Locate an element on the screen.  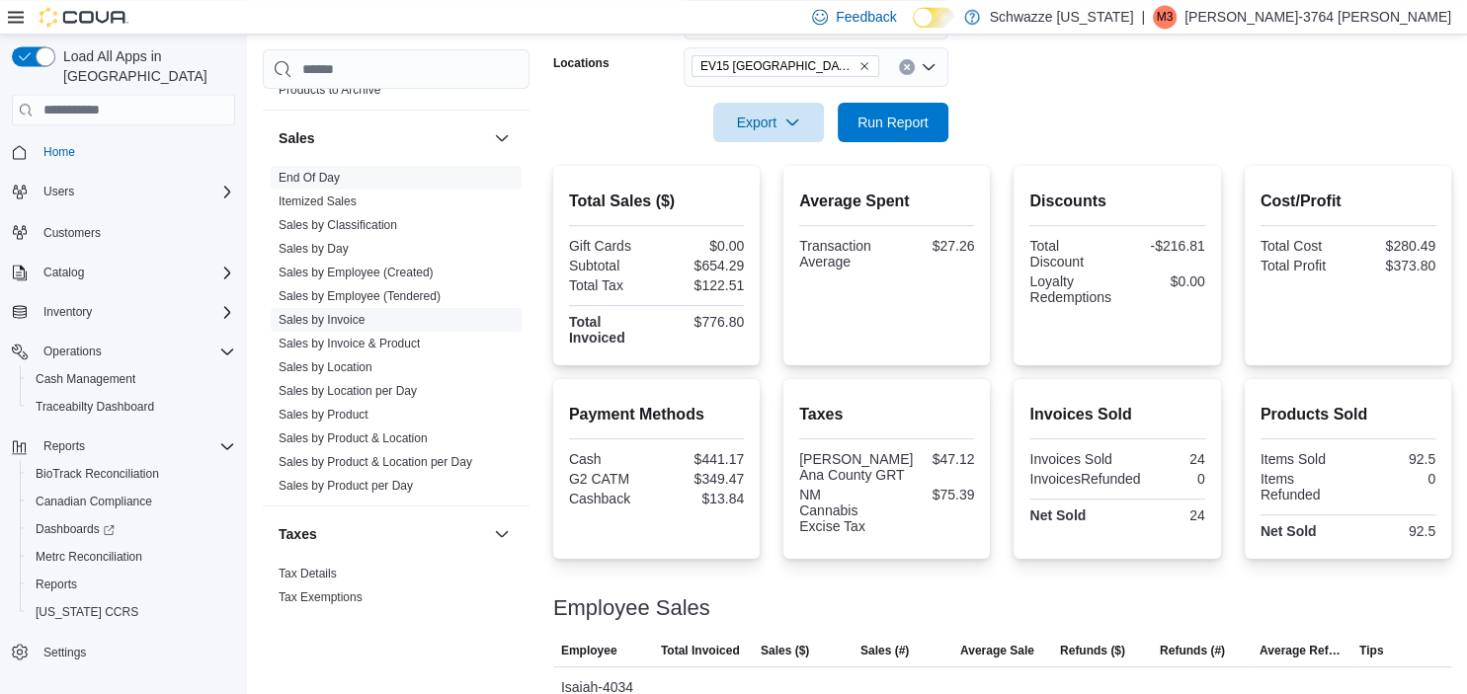
div: 92.5 is located at coordinates (1392, 459).